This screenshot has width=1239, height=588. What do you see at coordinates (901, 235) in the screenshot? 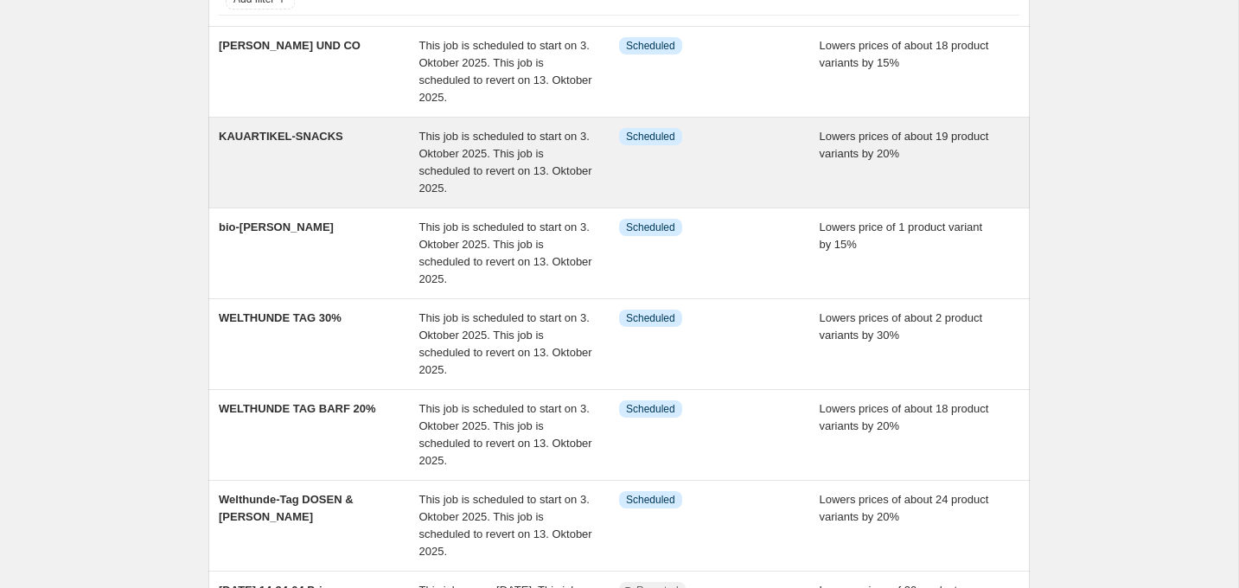
I see `span: Lowers price of 1 product variant by 15%` at bounding box center [901, 235].